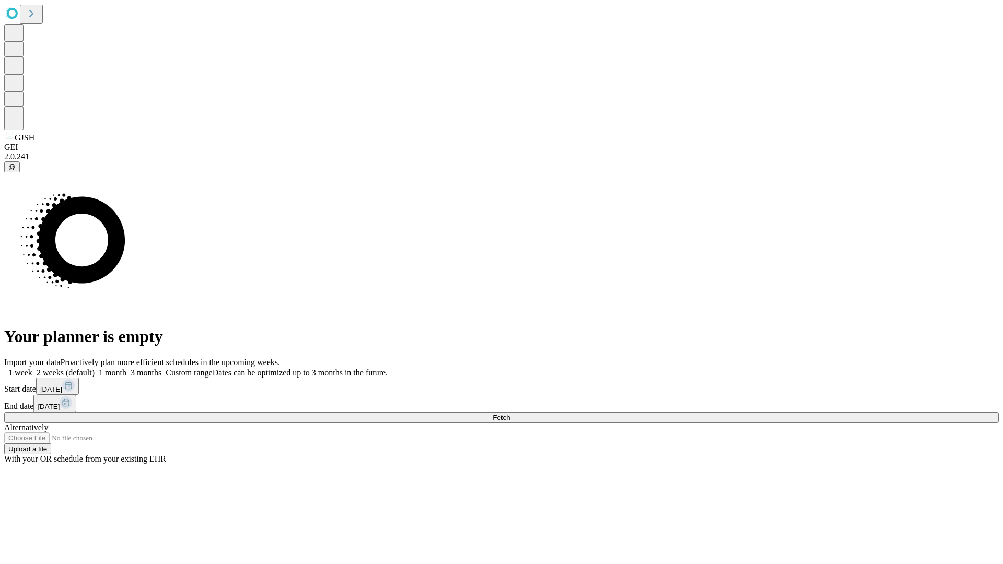  Describe the element at coordinates (502, 147) in the screenshot. I see `div: GEI` at that location.